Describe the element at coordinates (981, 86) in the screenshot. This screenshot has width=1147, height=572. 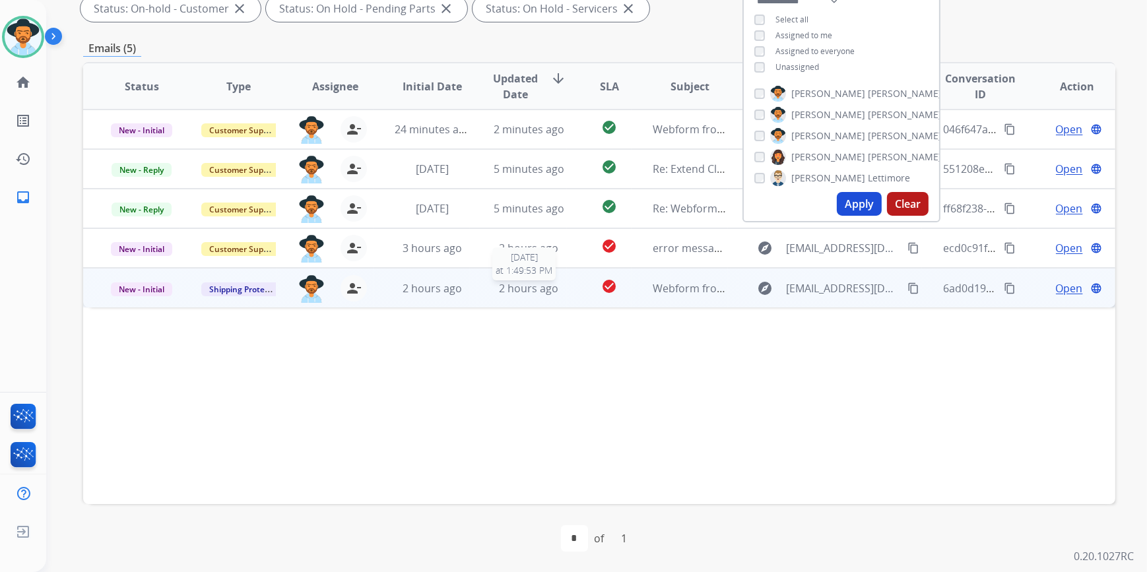
I see `span: Conversation ID` at that location.